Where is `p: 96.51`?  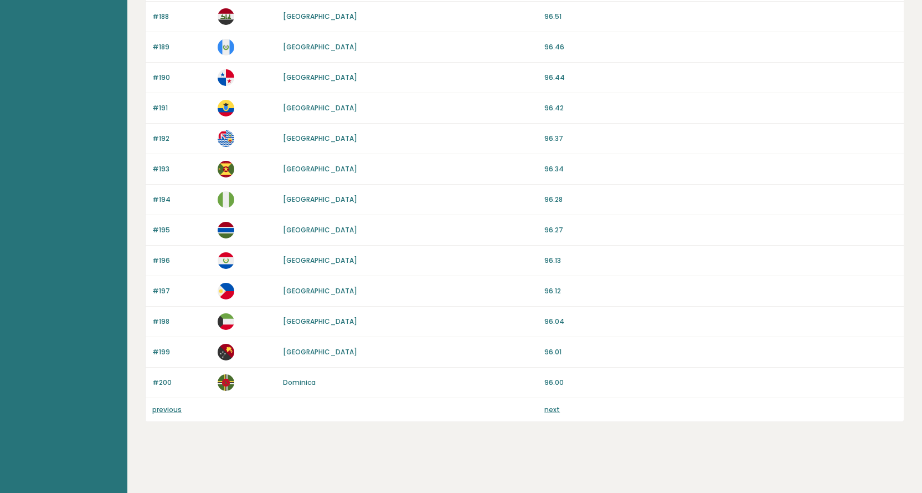
p: 96.51 is located at coordinates (721, 17).